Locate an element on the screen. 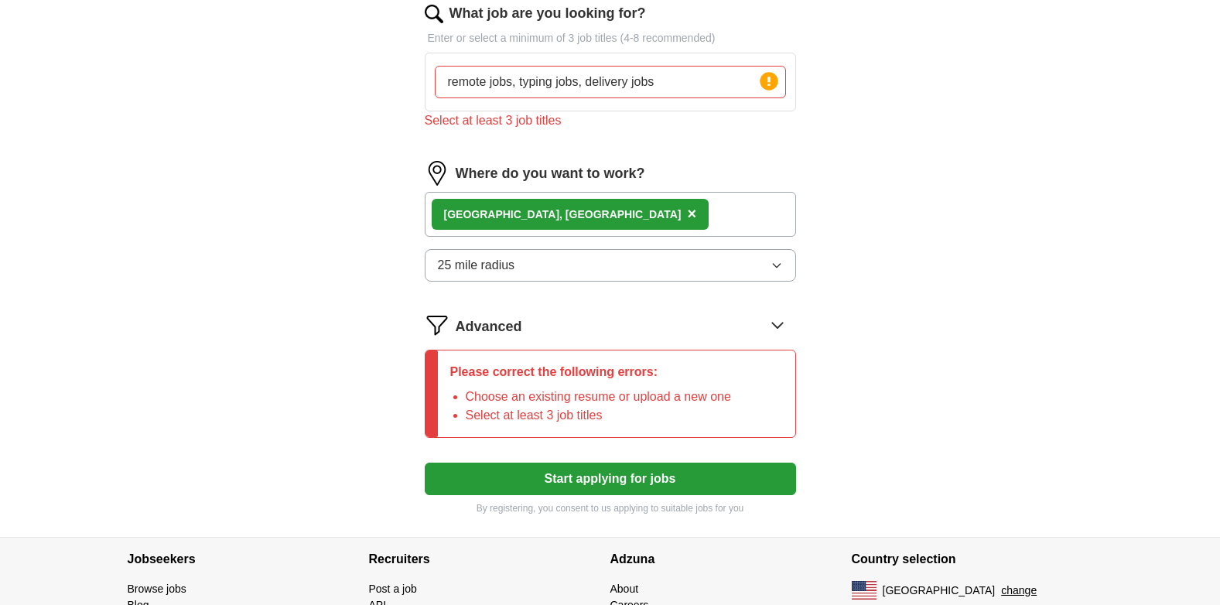  input: Type a job title and press enter is located at coordinates (610, 82).